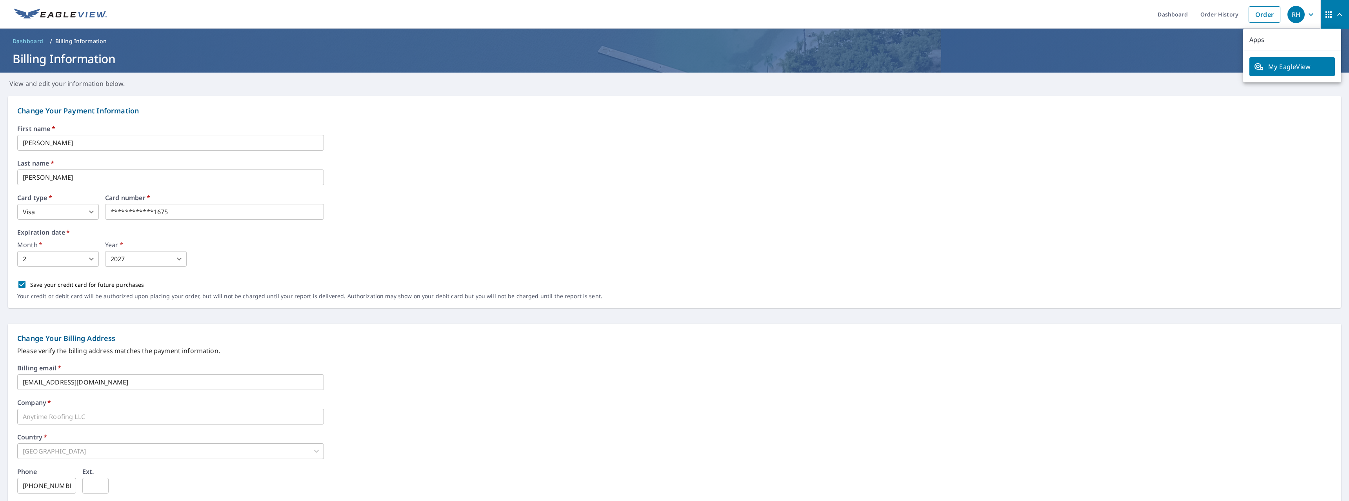 This screenshot has width=1349, height=501. Describe the element at coordinates (214, 198) in the screenshot. I see `label: Card number` at that location.